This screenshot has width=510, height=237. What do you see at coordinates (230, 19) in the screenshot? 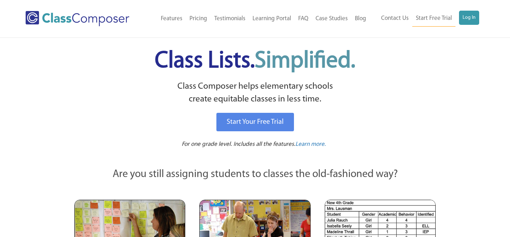
I see `a: Testimonials` at bounding box center [230, 19].